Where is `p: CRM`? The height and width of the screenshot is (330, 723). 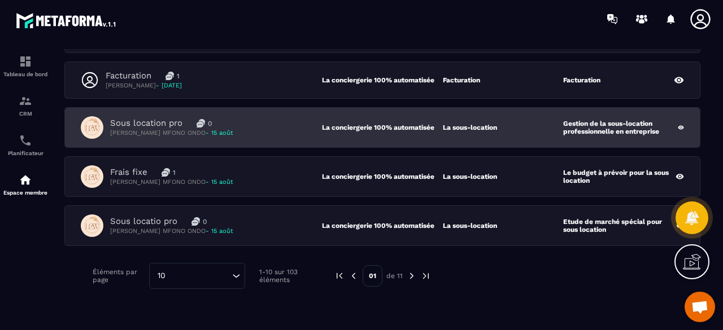 p: CRM is located at coordinates (25, 114).